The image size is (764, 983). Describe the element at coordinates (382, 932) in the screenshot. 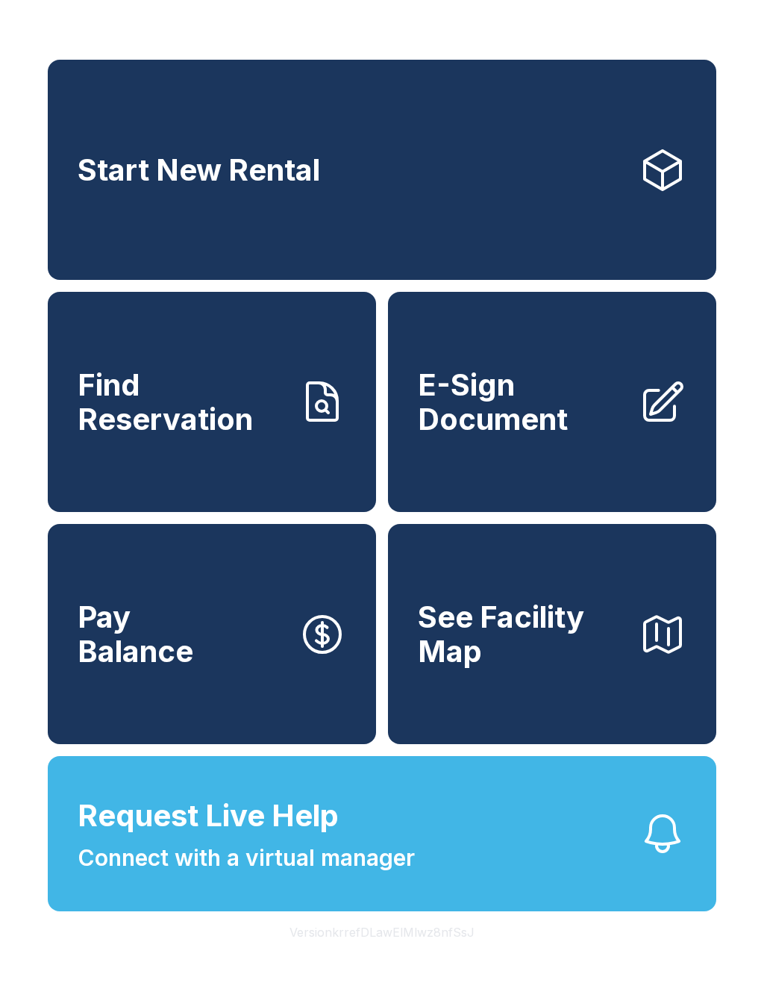

I see `button: VersionkrrefDLawElMlwz8nfSsJ` at that location.